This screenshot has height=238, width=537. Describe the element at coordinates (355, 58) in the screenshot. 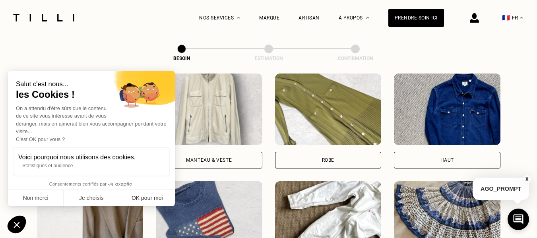

I see `div: Confirmation` at that location.